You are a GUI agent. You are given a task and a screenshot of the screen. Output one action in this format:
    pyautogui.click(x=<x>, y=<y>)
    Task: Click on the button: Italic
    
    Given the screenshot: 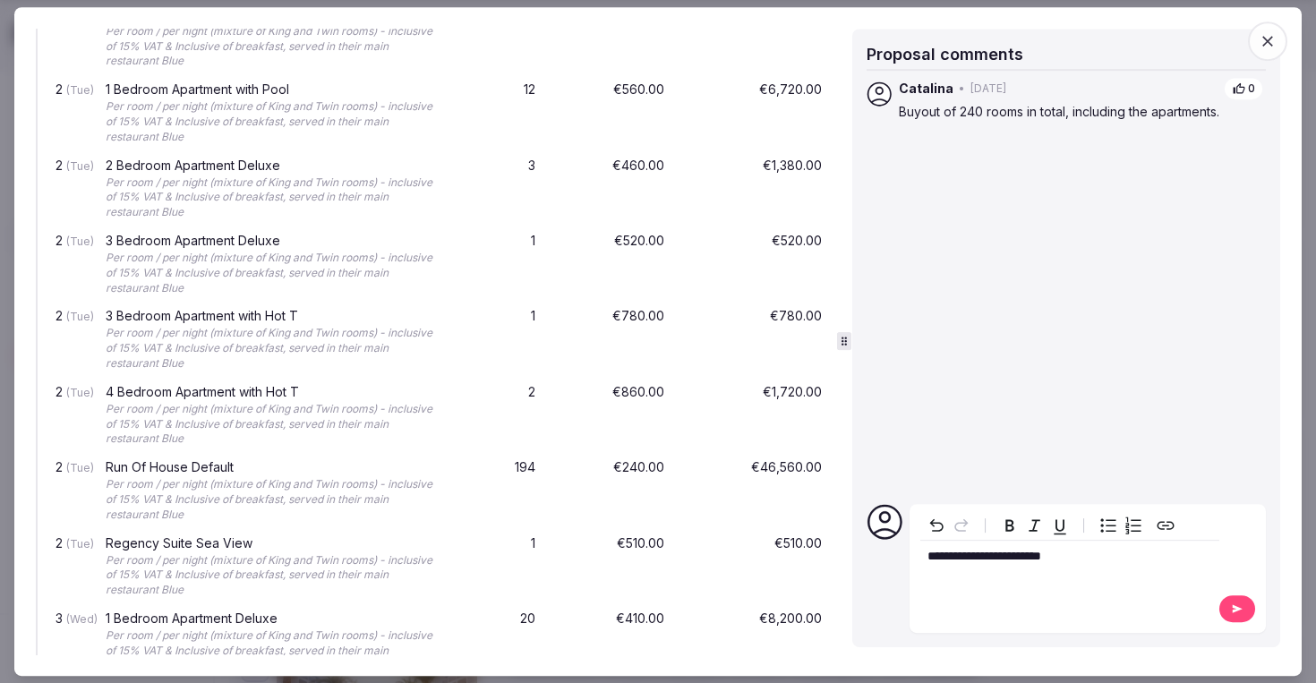 What is the action you would take?
    pyautogui.click(x=1035, y=526)
    